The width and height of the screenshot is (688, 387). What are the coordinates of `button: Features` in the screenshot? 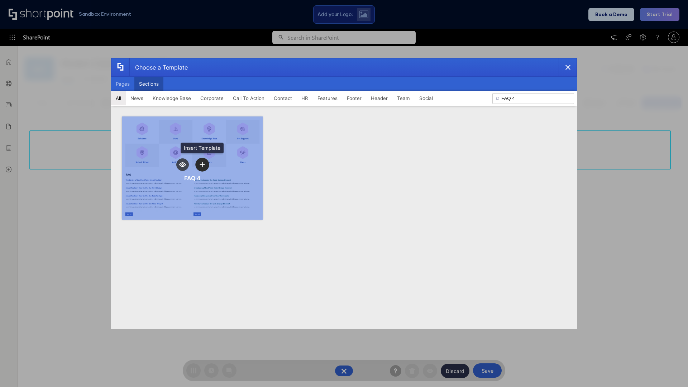 It's located at (328, 98).